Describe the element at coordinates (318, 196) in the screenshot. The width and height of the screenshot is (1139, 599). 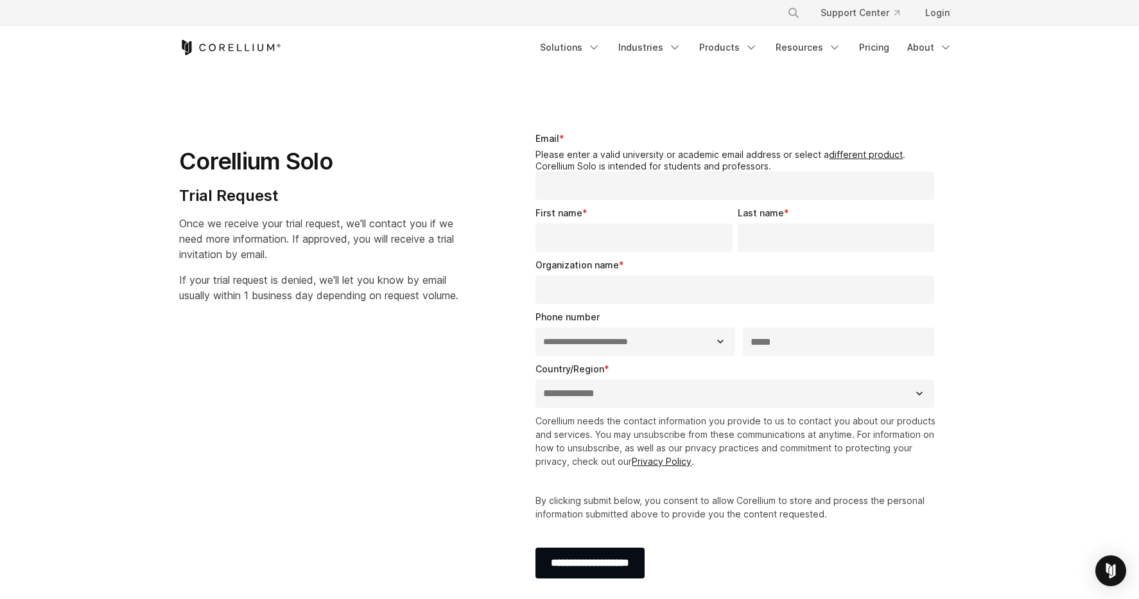
I see `h4: Trial Request` at that location.